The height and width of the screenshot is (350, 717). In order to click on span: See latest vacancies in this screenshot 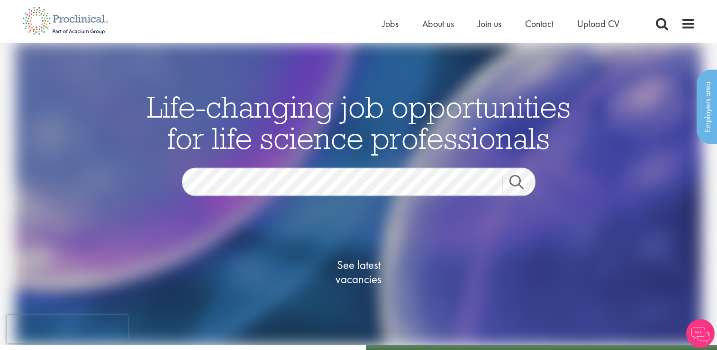, I will do `click(359, 272)`.